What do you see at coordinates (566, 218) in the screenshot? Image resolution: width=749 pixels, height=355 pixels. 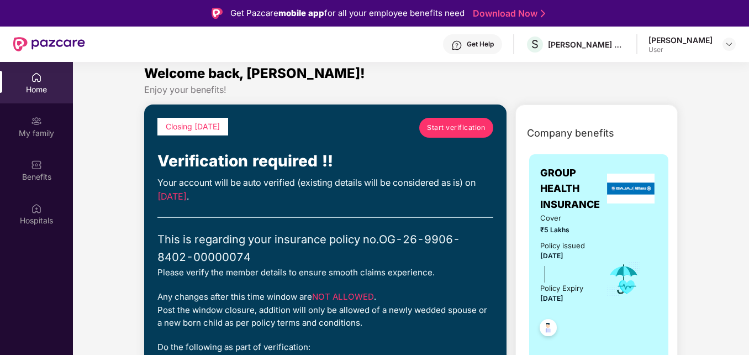 I see `span: Cover` at bounding box center [566, 218].